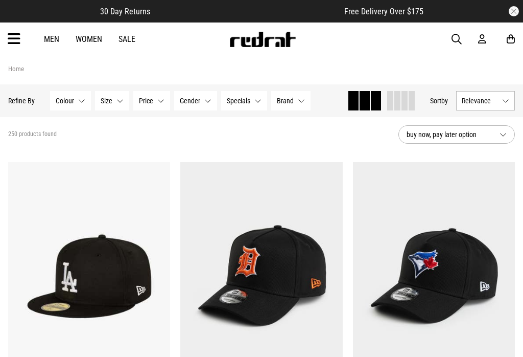  What do you see at coordinates (125, 11) in the screenshot?
I see `span: 30 Day Returns` at bounding box center [125, 11].